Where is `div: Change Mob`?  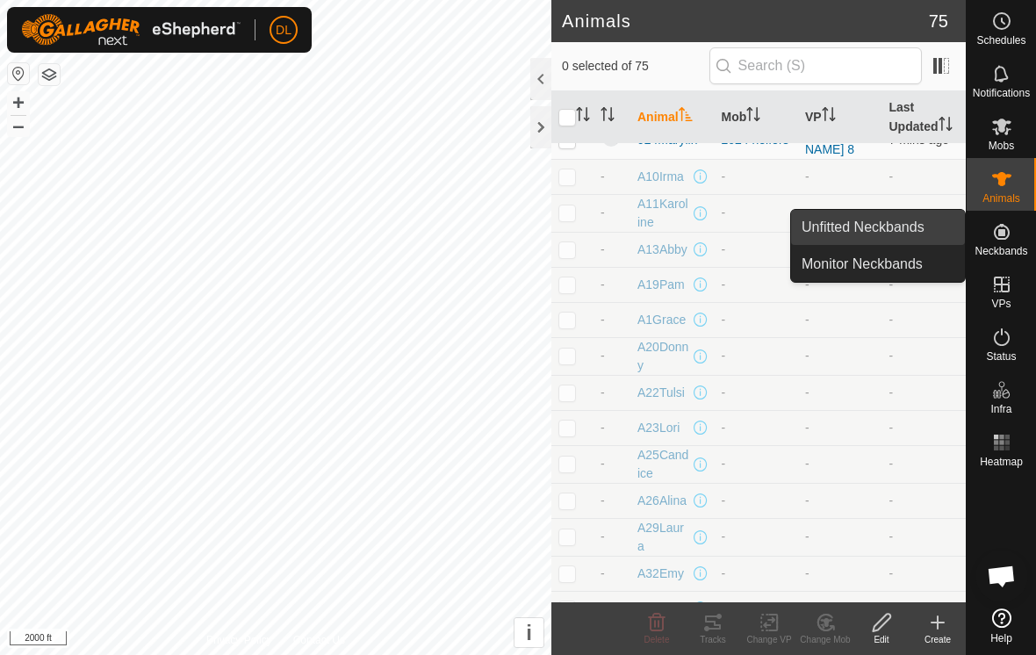 div: Change Mob is located at coordinates (826, 639).